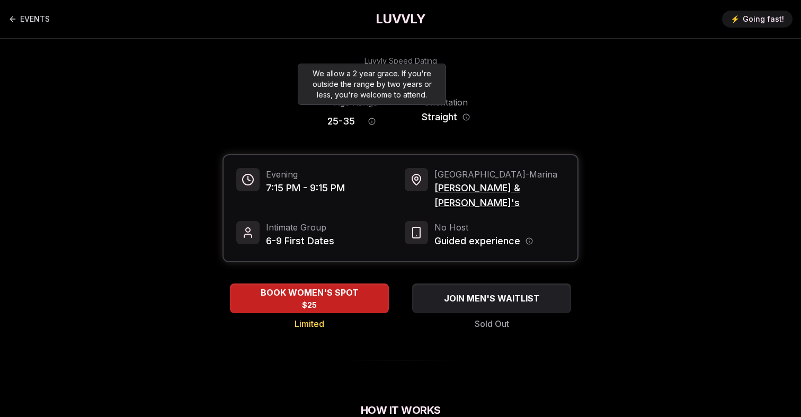  I want to click on span: Limited, so click(309, 324).